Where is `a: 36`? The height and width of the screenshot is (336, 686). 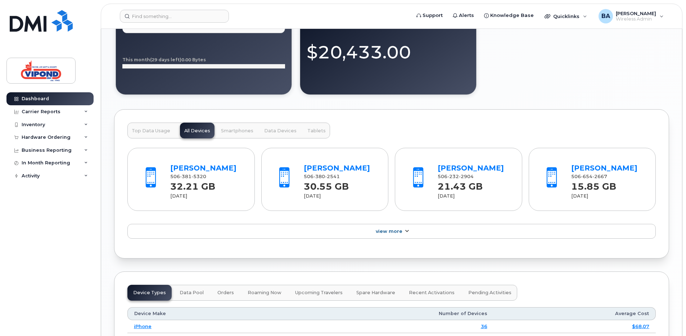 a: 36 is located at coordinates (484, 326).